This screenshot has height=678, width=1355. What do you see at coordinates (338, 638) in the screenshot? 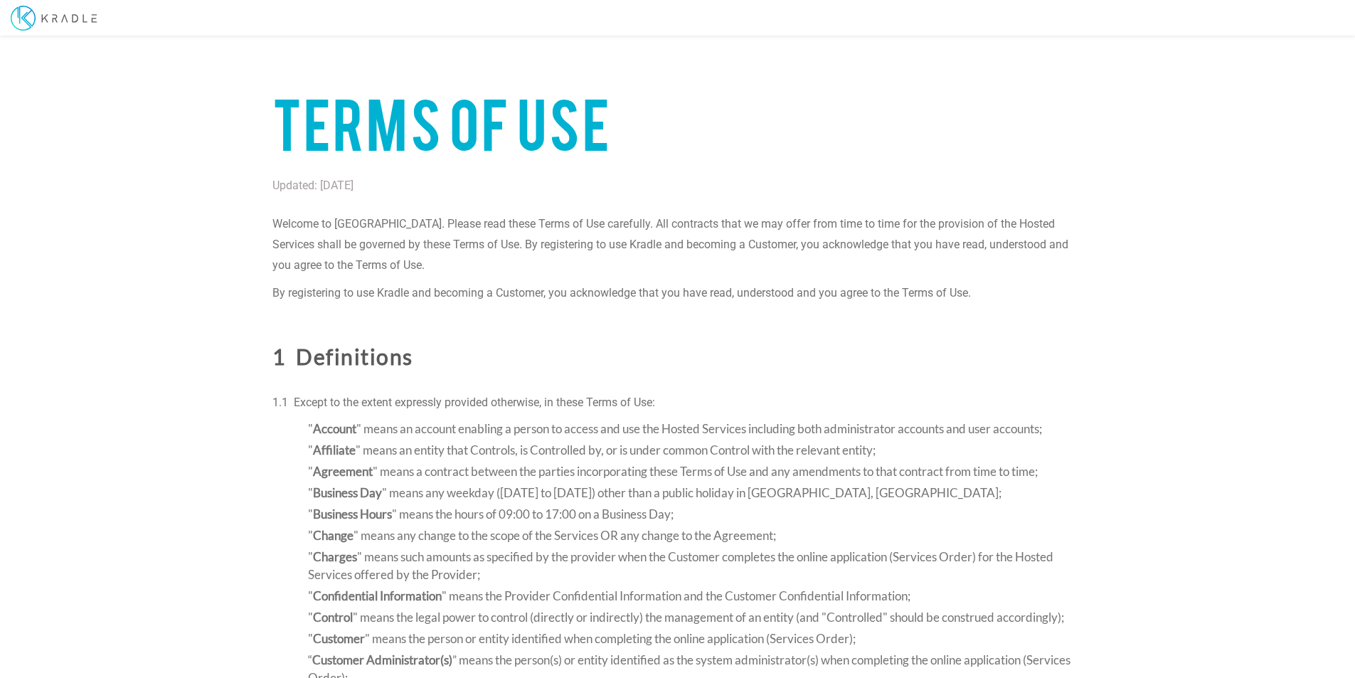
I see `strong: Customer` at bounding box center [338, 638].